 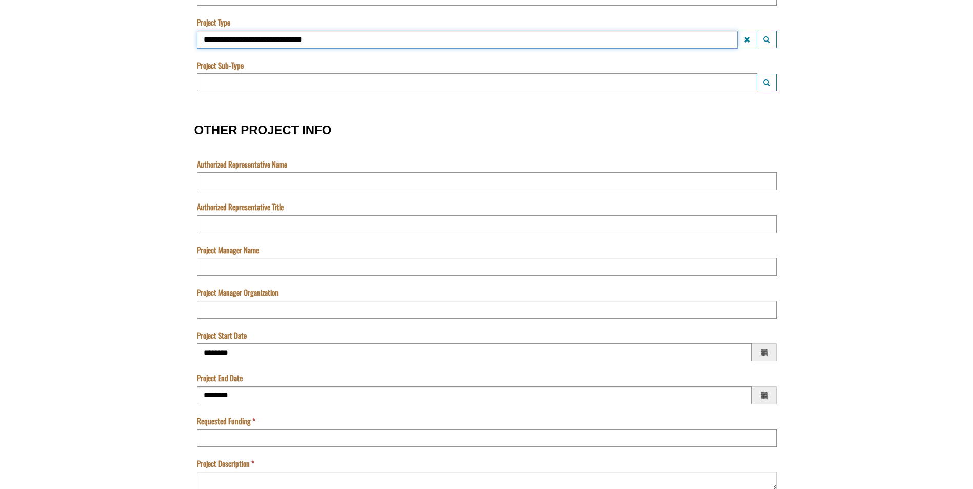 I want to click on h3: OTHER PROJECT INFO, so click(x=487, y=130).